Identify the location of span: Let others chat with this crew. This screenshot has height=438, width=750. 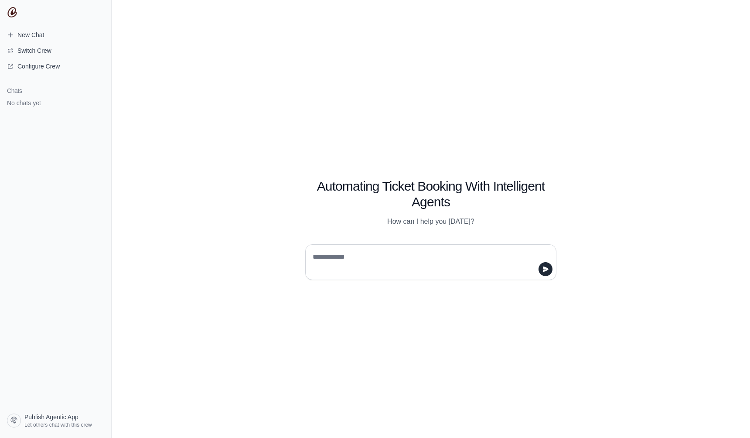
(58, 425).